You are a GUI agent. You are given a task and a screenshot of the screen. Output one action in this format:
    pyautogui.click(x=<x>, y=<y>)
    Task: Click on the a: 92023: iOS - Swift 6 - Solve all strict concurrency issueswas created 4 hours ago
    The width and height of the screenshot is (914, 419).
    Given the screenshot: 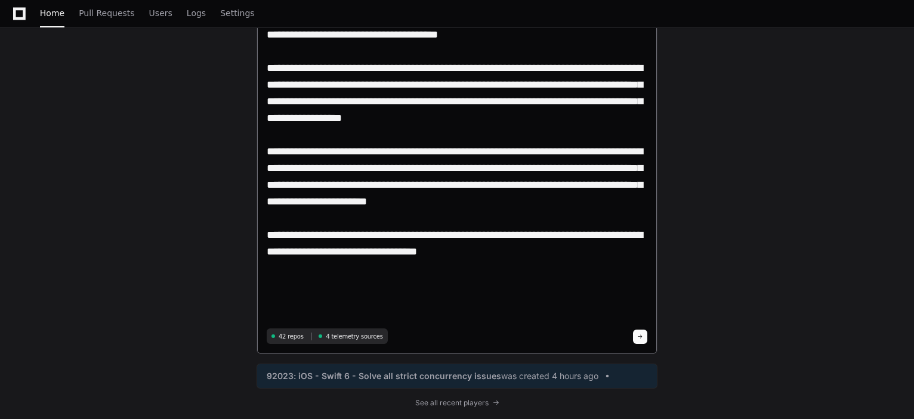 What is the action you would take?
    pyautogui.click(x=457, y=376)
    